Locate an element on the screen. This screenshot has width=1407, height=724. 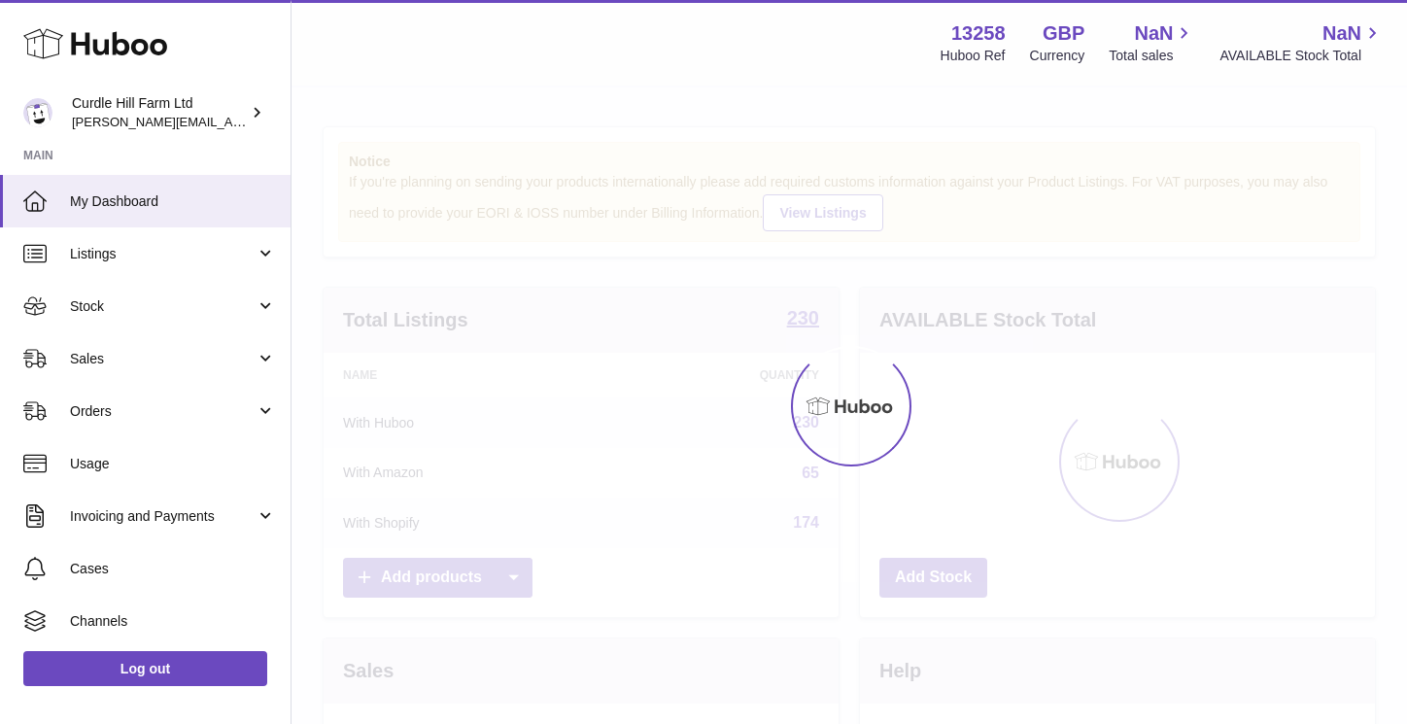
div: Currency is located at coordinates (1057, 55).